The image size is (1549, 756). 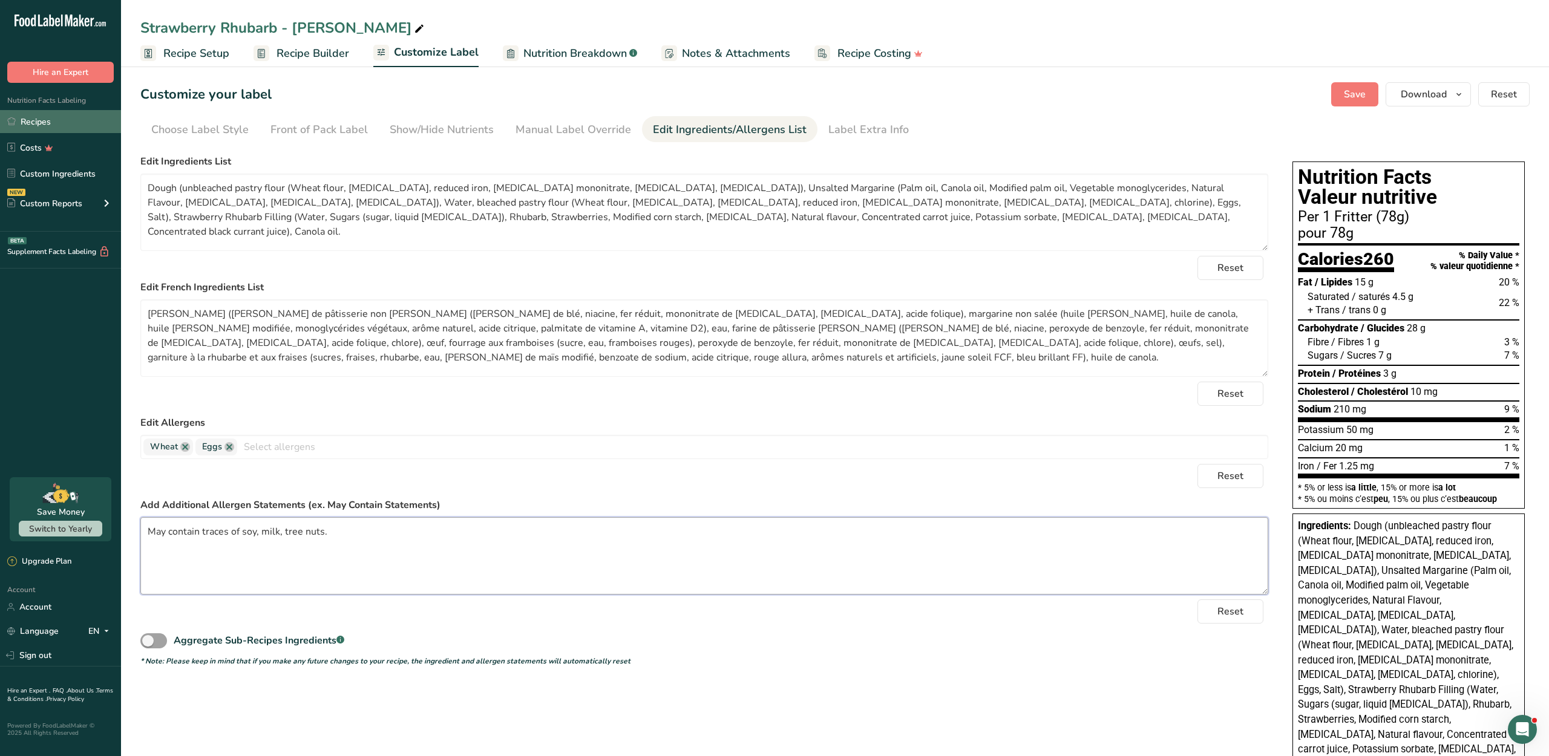 I want to click on div: Front of Pack Label, so click(x=319, y=129).